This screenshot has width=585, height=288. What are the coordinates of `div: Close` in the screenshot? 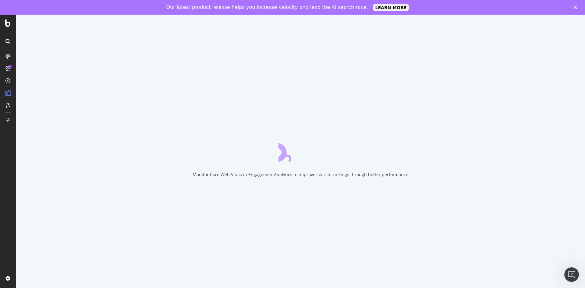 It's located at (576, 7).